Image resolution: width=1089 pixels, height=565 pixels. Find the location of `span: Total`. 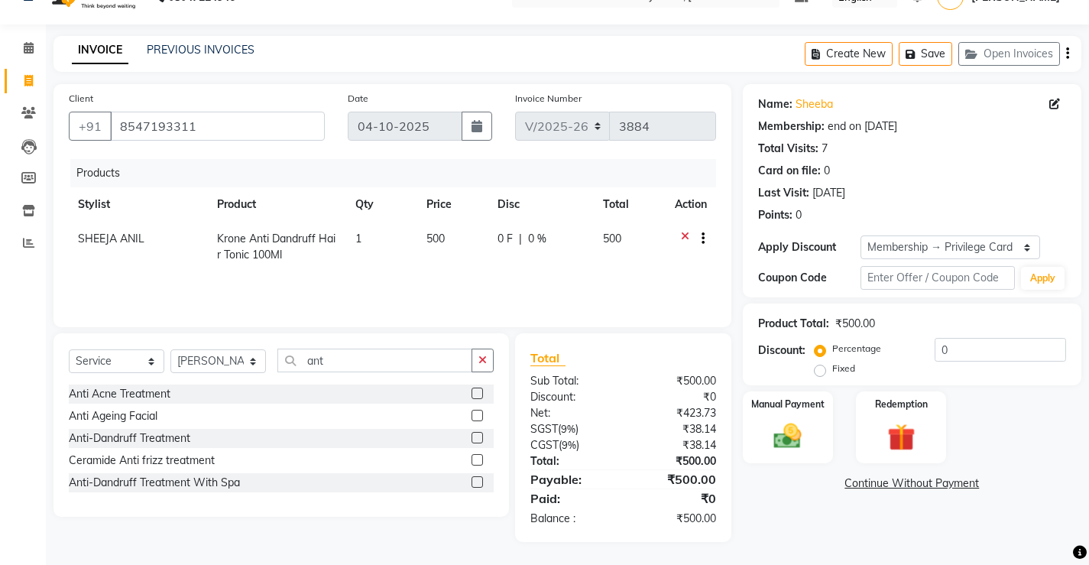

span: Total is located at coordinates (548, 358).